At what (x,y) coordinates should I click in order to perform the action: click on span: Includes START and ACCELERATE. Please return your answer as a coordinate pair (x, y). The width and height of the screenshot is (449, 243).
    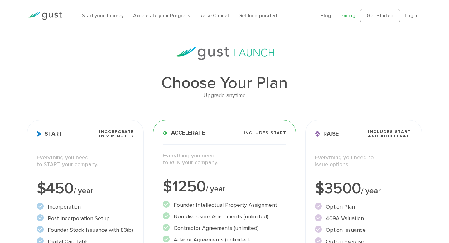
    Looking at the image, I should click on (390, 134).